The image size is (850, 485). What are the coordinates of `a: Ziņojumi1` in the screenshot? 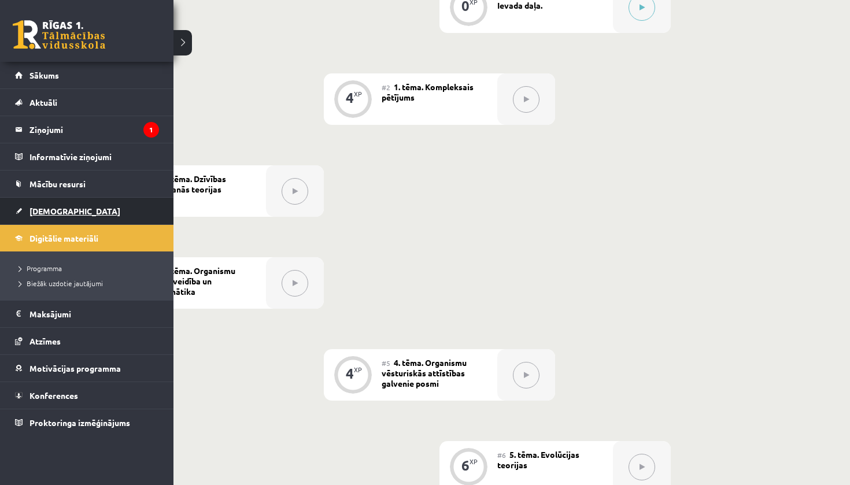 It's located at (87, 130).